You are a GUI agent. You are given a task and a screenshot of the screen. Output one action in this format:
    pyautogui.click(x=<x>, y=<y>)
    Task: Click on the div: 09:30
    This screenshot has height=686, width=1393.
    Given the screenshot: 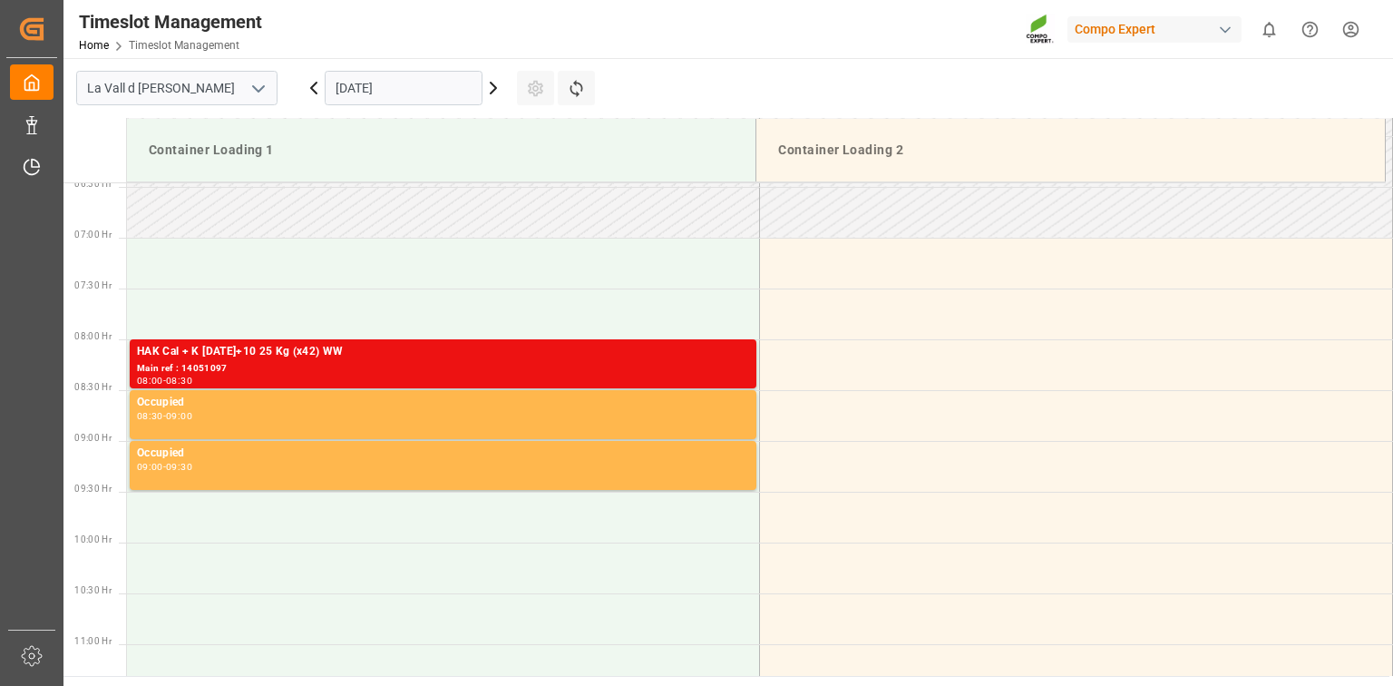 What is the action you would take?
    pyautogui.click(x=179, y=466)
    